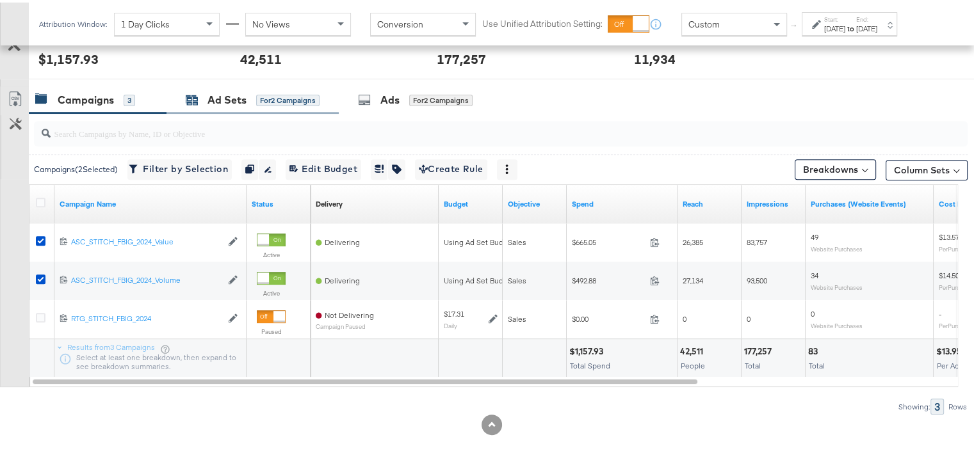 This screenshot has width=974, height=467. Describe the element at coordinates (471, 202) in the screenshot. I see `a: The maximum amount you're willing to spend on your ads, on average each day or over the lifetime ...` at that location.